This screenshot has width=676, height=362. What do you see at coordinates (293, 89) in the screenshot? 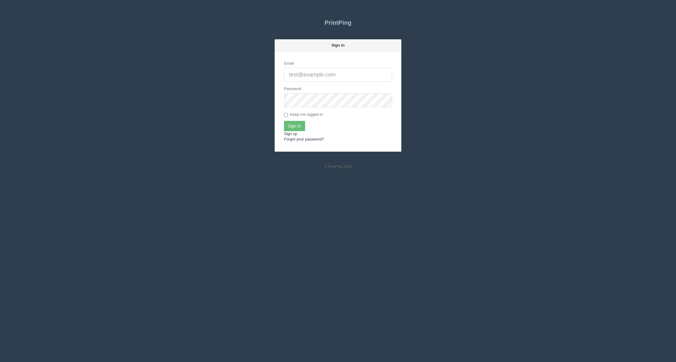
I see `label: Password` at bounding box center [293, 89].